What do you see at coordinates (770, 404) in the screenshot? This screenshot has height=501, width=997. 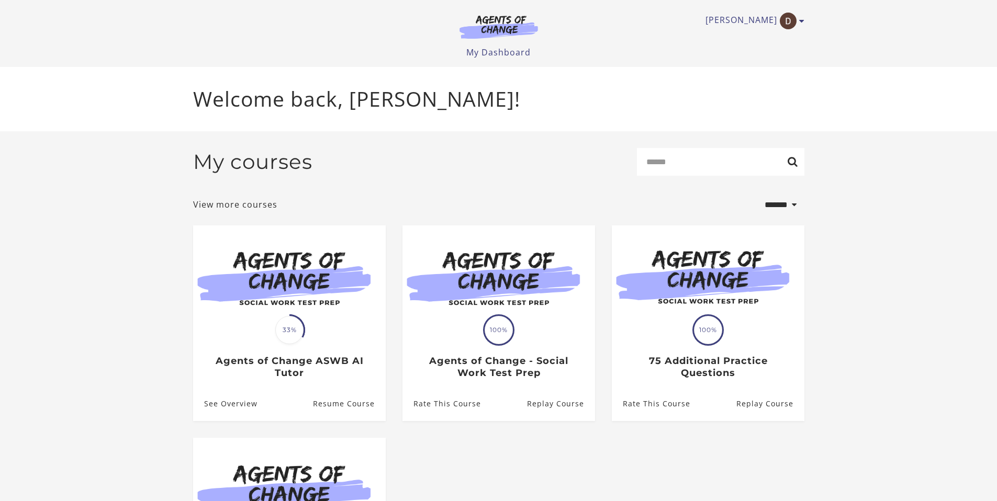 I see `a: 75 Additional Practice Questions: Resume Course` at bounding box center [770, 404].